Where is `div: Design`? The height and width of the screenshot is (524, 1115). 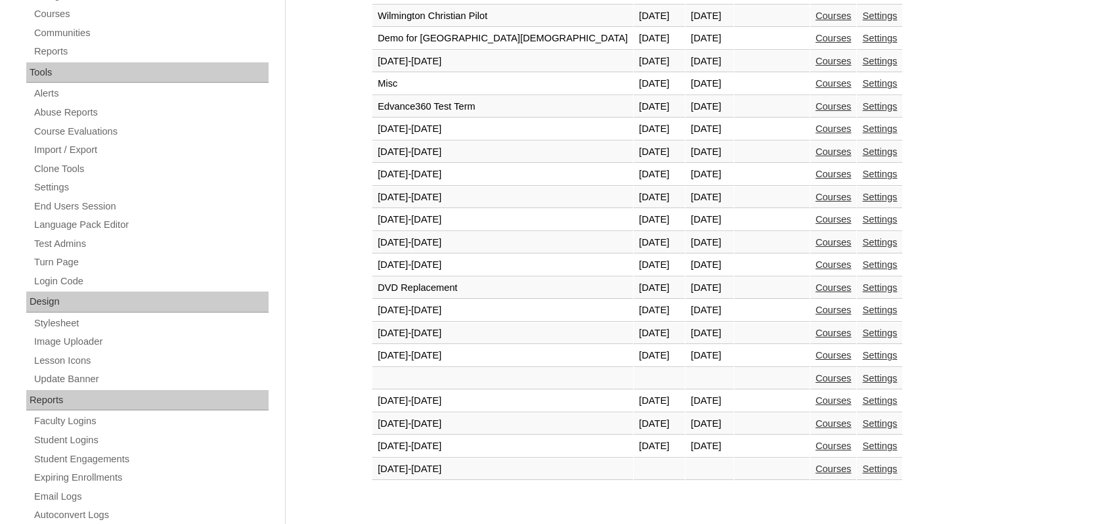 div: Design is located at coordinates (147, 302).